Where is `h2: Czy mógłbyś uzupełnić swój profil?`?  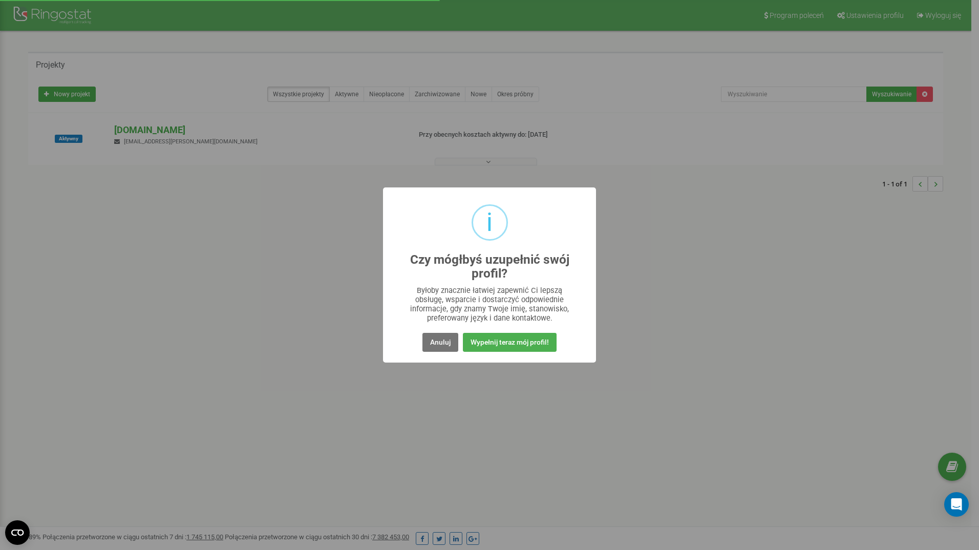
h2: Czy mógłbyś uzupełnić swój profil? is located at coordinates (490, 267).